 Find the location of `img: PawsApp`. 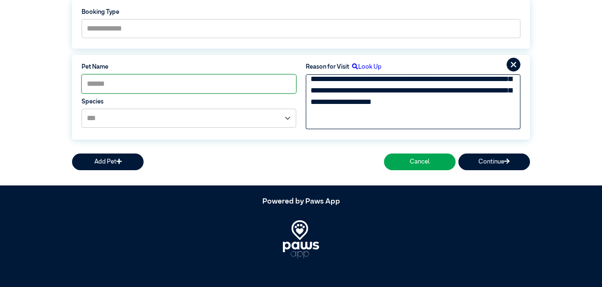

img: PawsApp is located at coordinates (301, 239).